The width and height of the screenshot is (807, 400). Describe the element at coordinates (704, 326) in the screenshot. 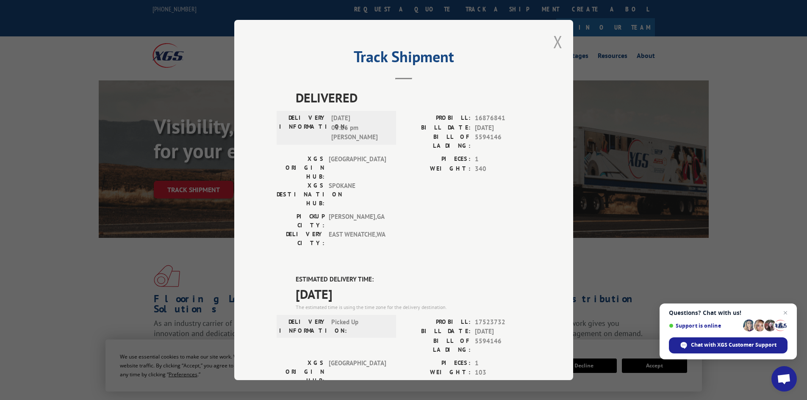

I see `span: Support is online` at that location.